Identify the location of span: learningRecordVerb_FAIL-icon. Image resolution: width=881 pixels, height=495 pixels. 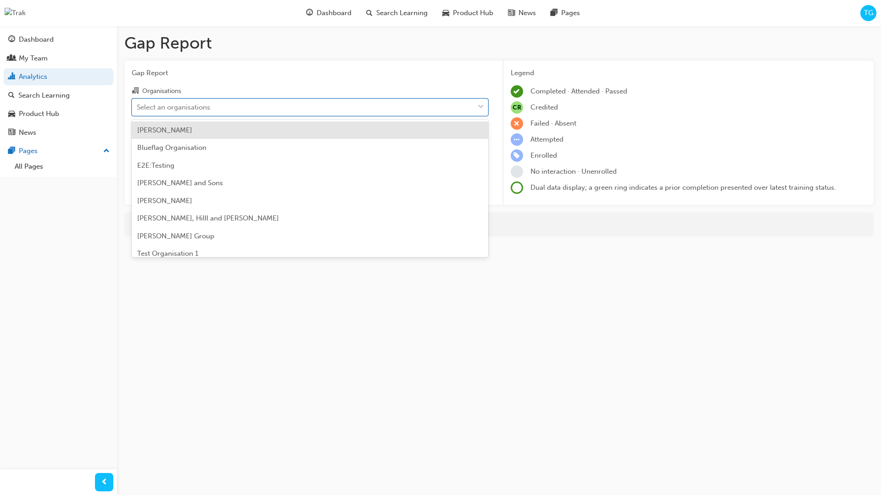
(516, 123).